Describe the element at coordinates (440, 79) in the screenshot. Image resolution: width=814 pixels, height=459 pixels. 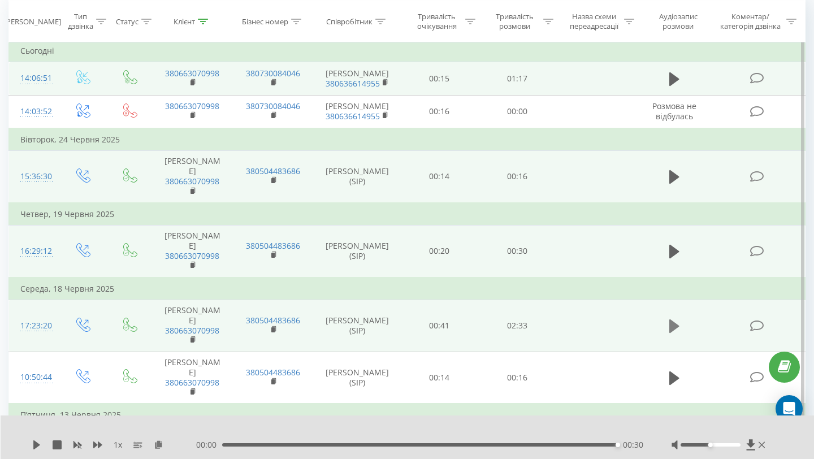
I see `td: 00:15` at that location.